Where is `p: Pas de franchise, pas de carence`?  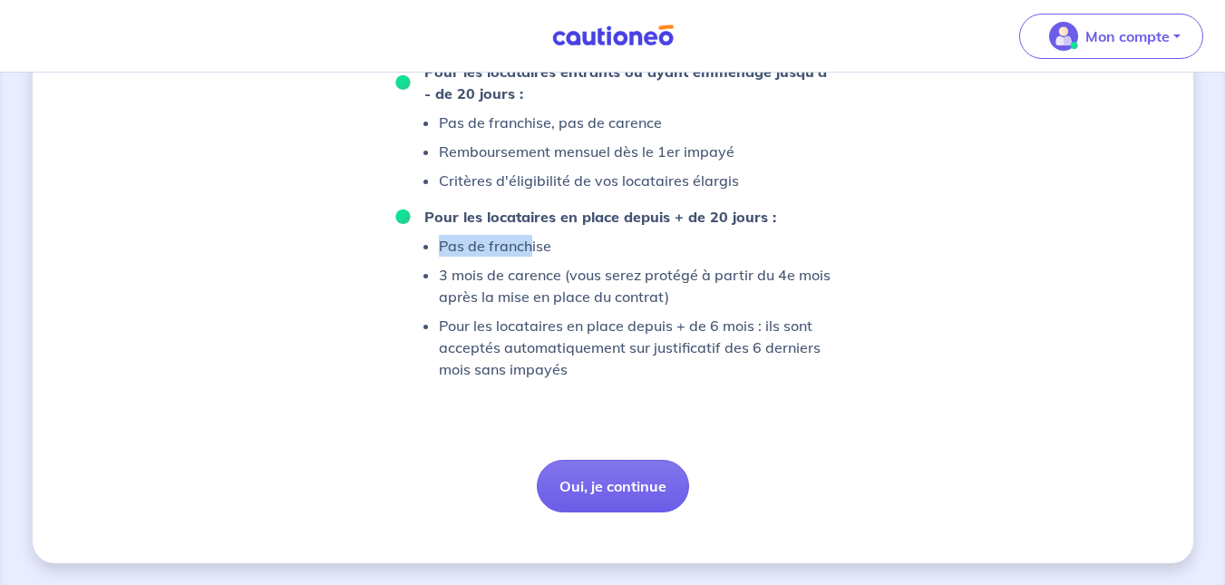
p: Pas de franchise, pas de carence is located at coordinates (589, 122).